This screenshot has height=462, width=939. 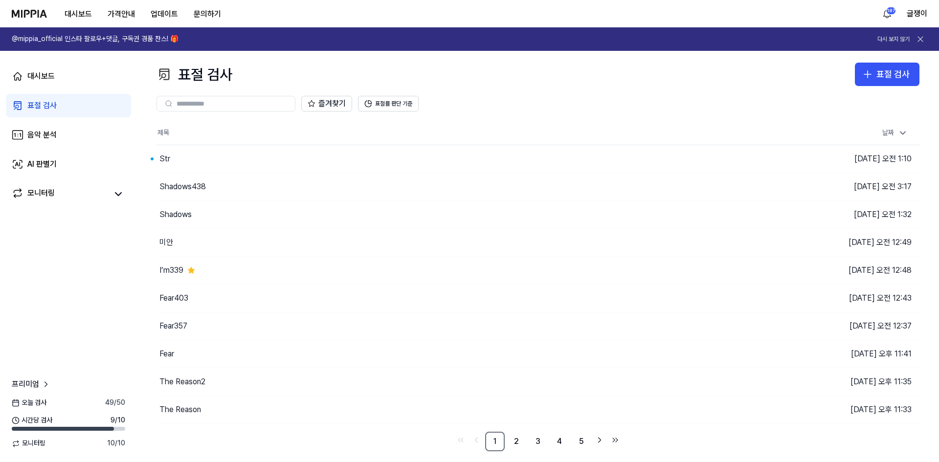 What do you see at coordinates (538, 442) in the screenshot?
I see `a: 3` at bounding box center [538, 442].